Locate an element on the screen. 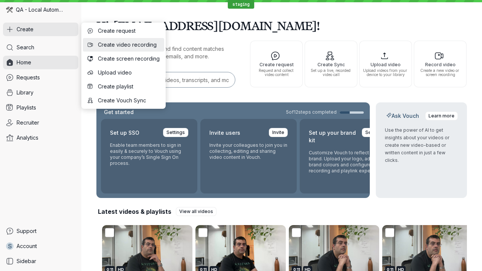 Image resolution: width=482 pixels, height=271 pixels. h2: Invite users is located at coordinates (225, 133).